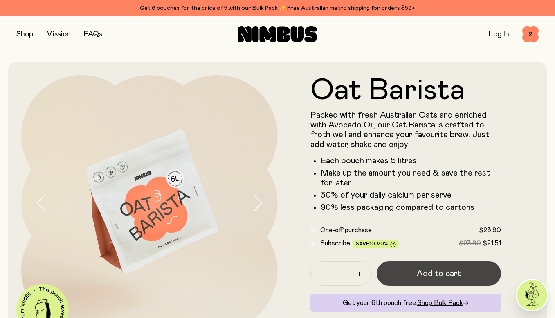  What do you see at coordinates (411, 178) in the screenshot?
I see `li: Make up the amount you need & save the rest for later` at bounding box center [411, 178].